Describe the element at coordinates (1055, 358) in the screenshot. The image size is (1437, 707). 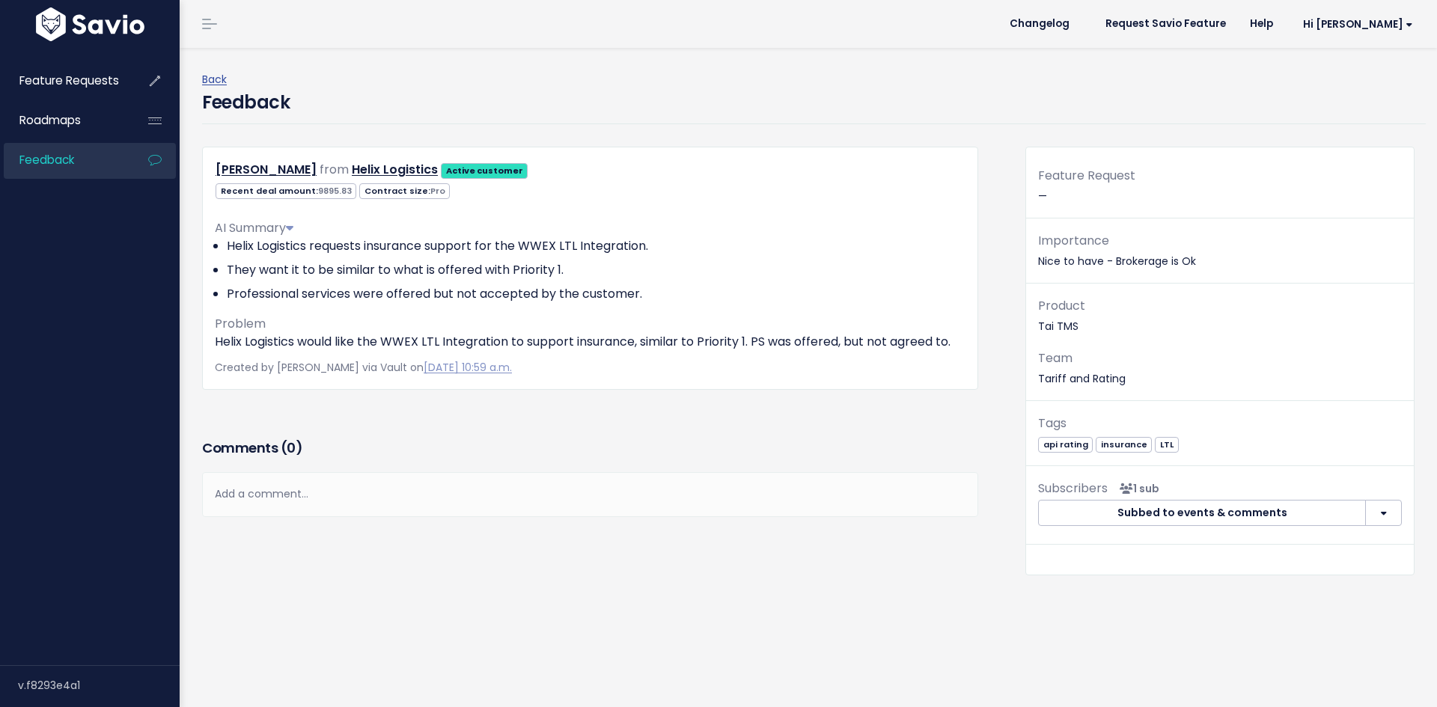
I see `span: Team` at that location.